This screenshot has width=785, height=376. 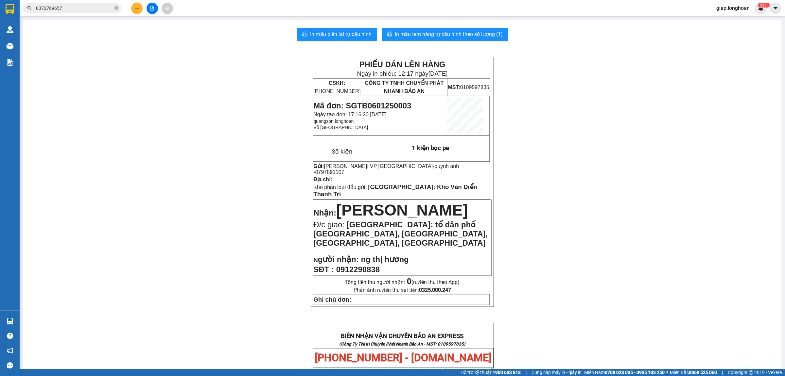 What do you see at coordinates (385, 259) in the screenshot?
I see `span: ng thị hương` at bounding box center [385, 259].